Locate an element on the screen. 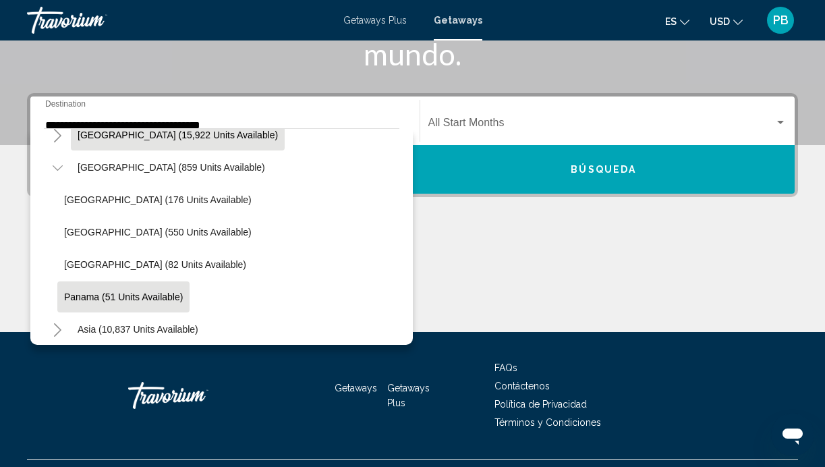 This screenshot has width=825, height=467. button: Búsqueda is located at coordinates (604, 169).